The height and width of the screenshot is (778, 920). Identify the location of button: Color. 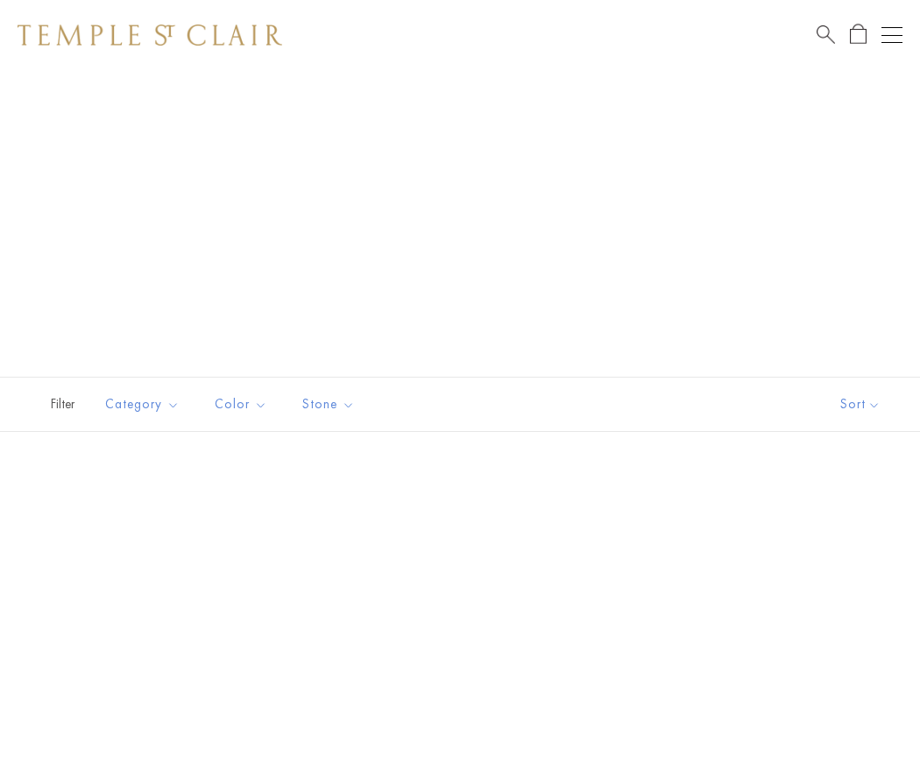
(241, 404).